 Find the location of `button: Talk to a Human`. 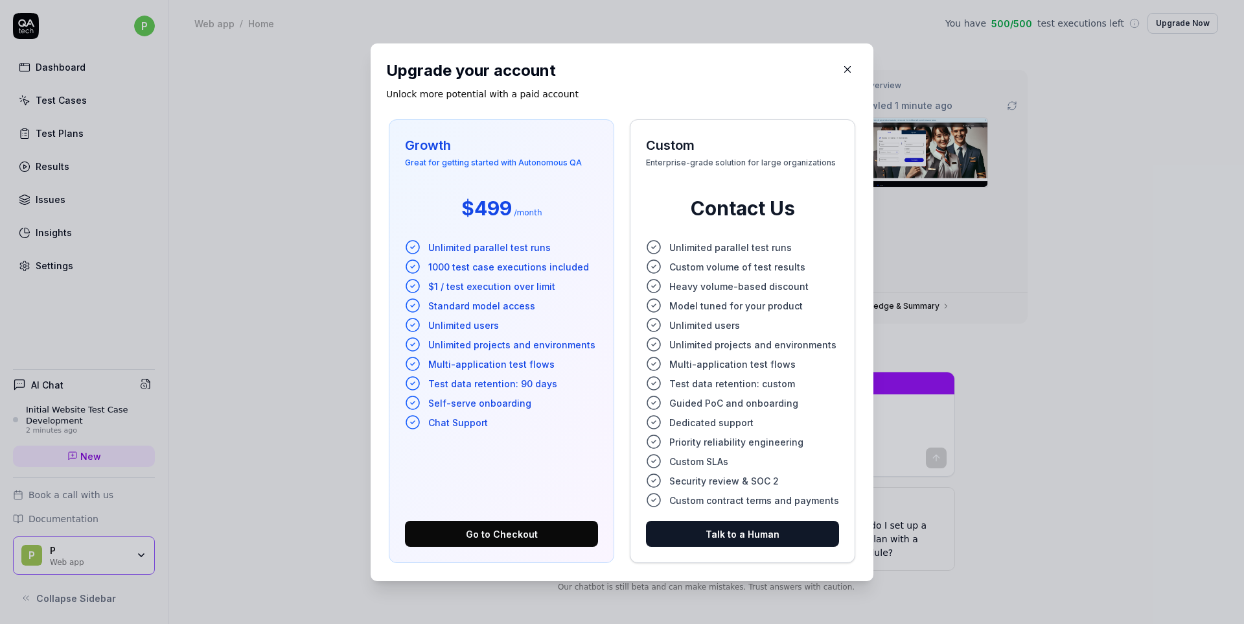

button: Talk to a Human is located at coordinates (743, 533).